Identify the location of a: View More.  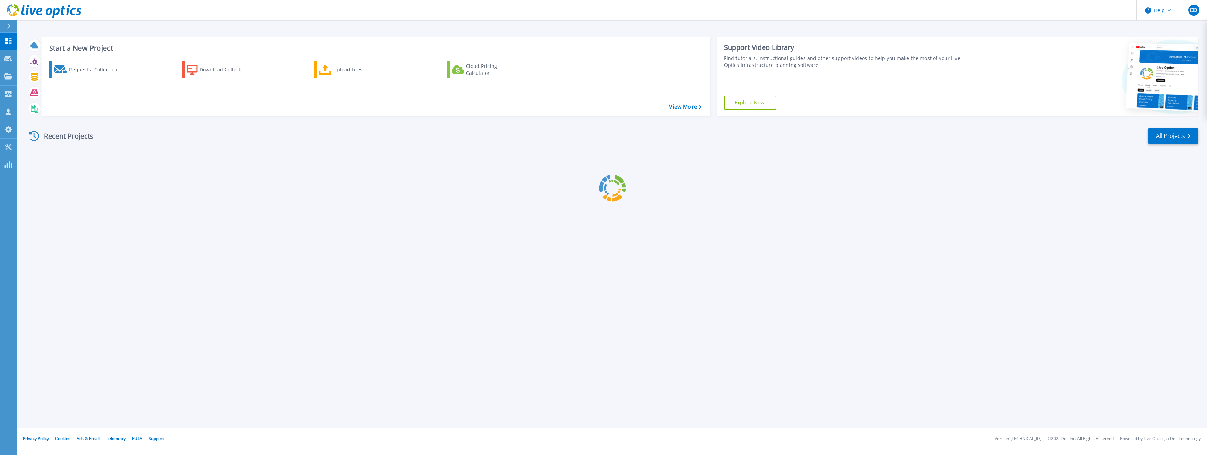
(685, 107).